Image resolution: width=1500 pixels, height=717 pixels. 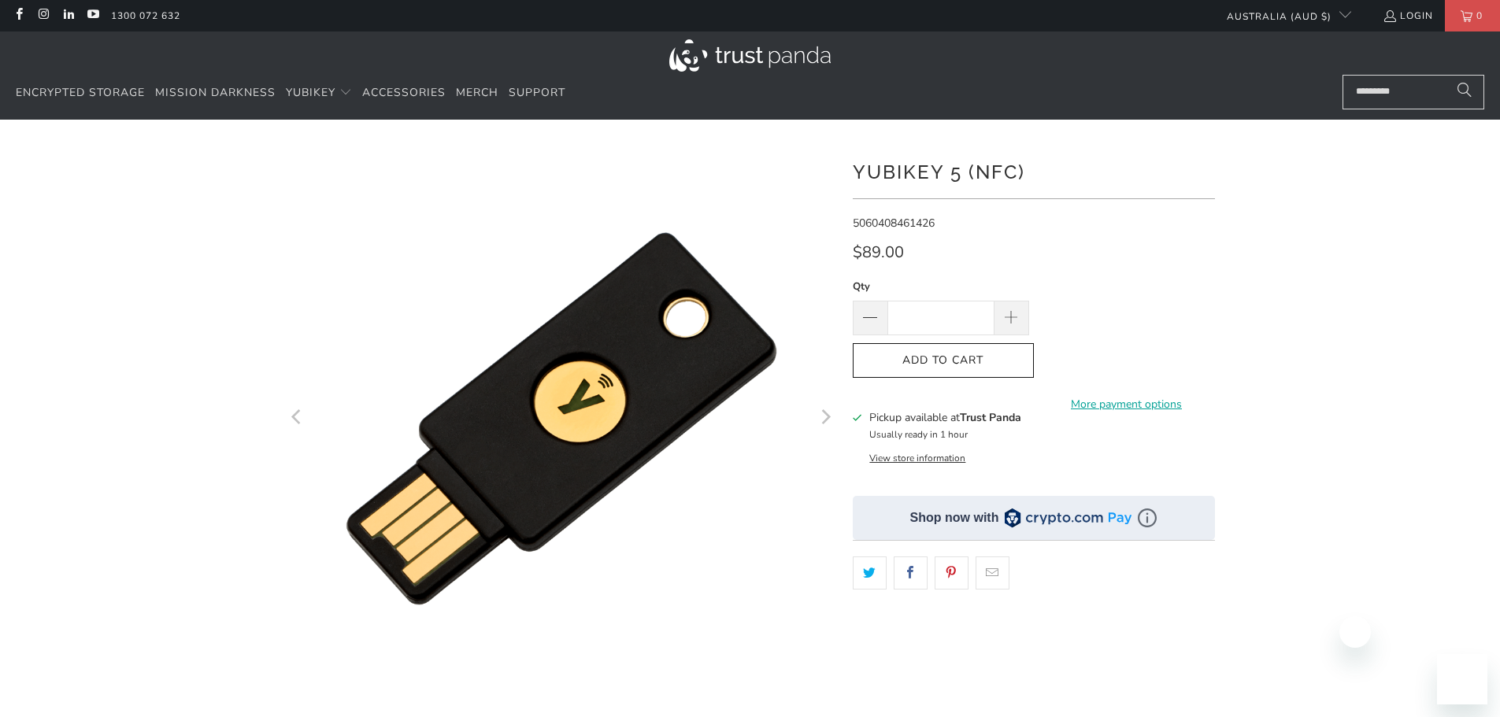 I want to click on button: Next, so click(x=825, y=419).